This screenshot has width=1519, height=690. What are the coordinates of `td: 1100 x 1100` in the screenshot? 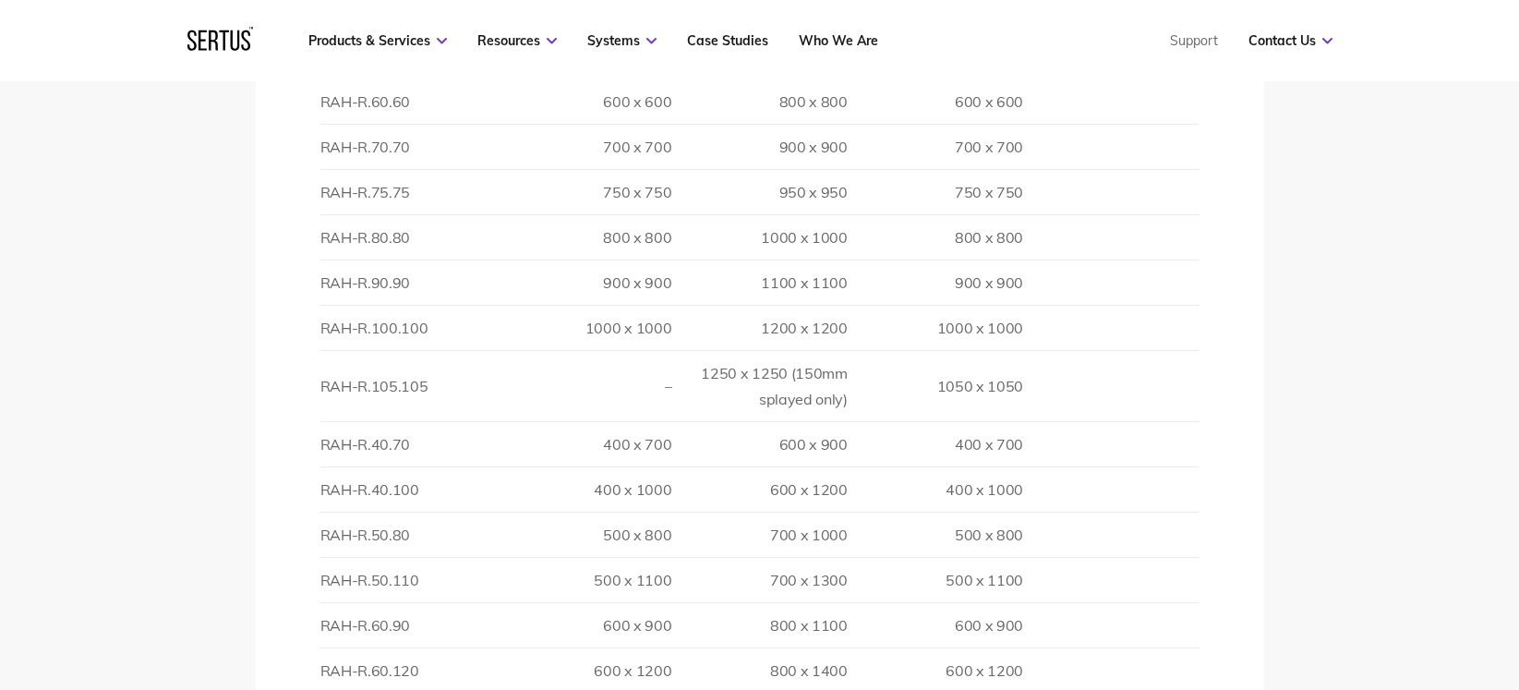 It's located at (759, 282).